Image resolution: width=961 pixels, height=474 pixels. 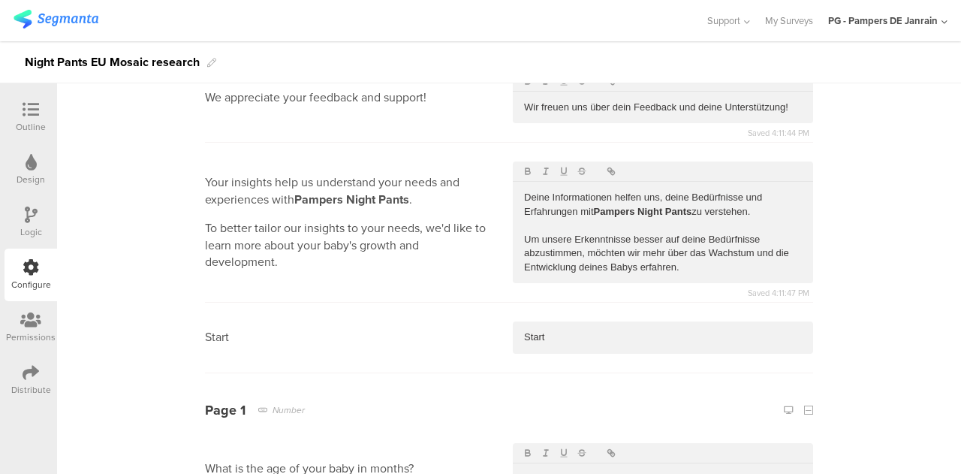 I want to click on strong: Pampers, so click(x=318, y=199).